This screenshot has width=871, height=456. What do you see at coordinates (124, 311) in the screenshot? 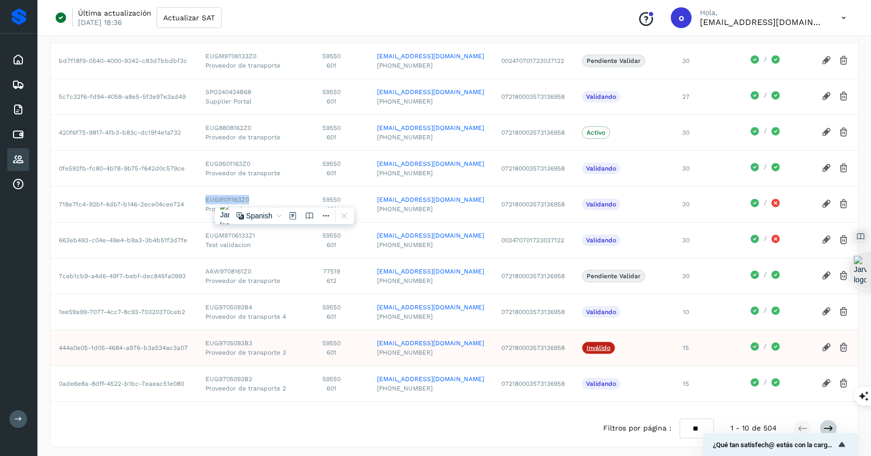
I see `td: 1ee59a99-7077-4cc7-8c93-70320370ceb2` at bounding box center [124, 311].